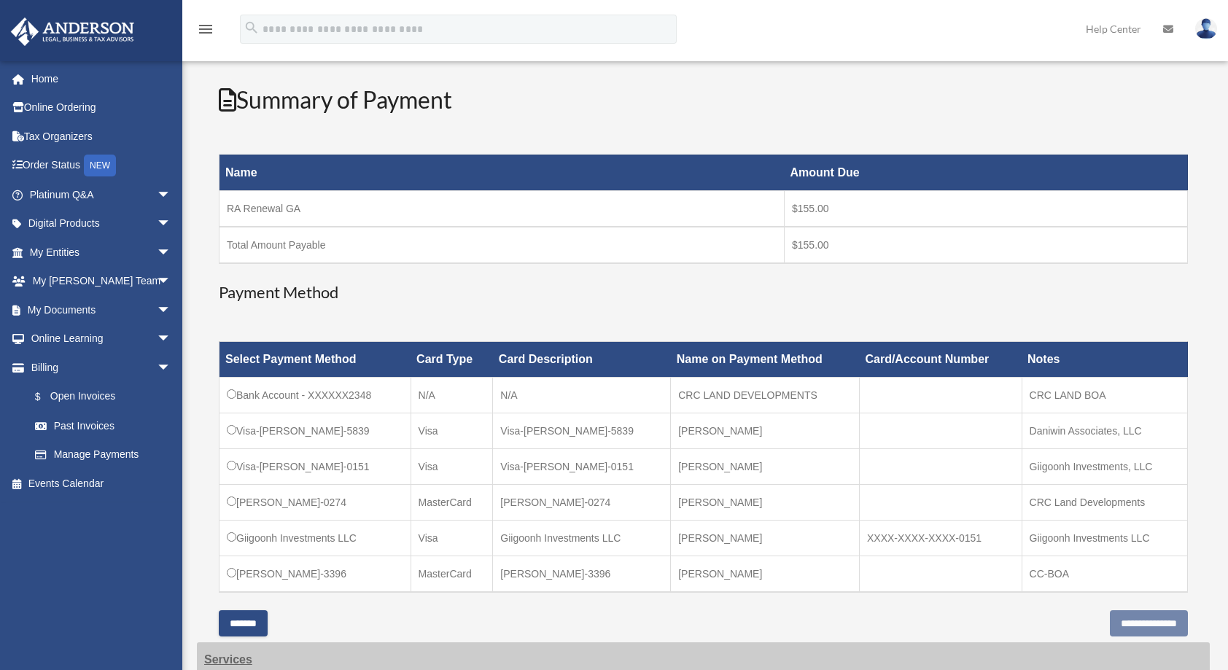 Image resolution: width=1228 pixels, height=670 pixels. I want to click on td: XXXX-XXXX-XXXX-0151, so click(940, 538).